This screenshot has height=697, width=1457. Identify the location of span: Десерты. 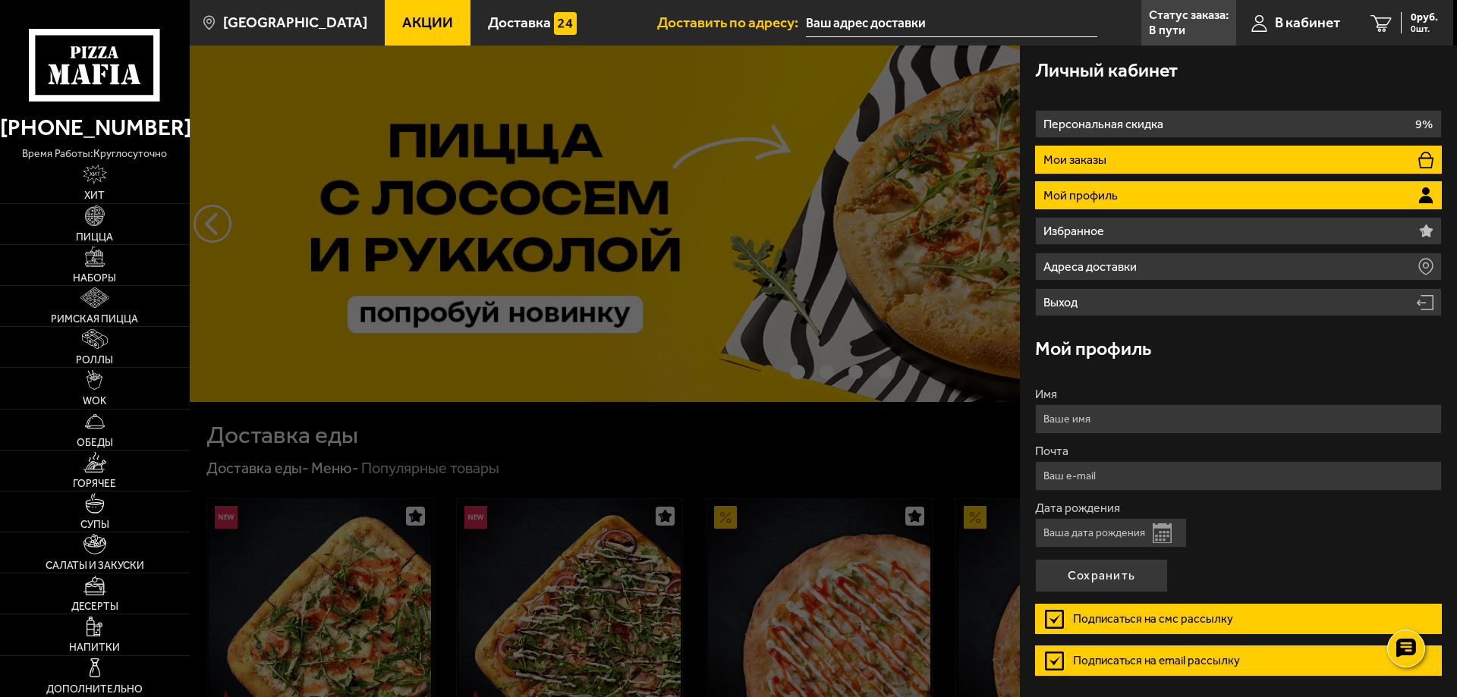
(95, 607).